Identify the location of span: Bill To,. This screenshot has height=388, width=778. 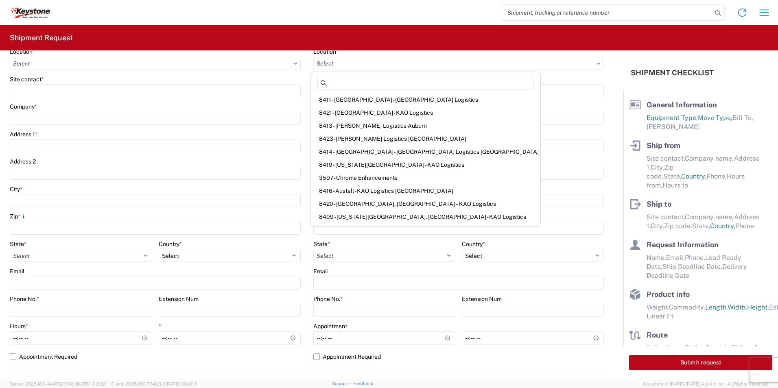
(743, 118).